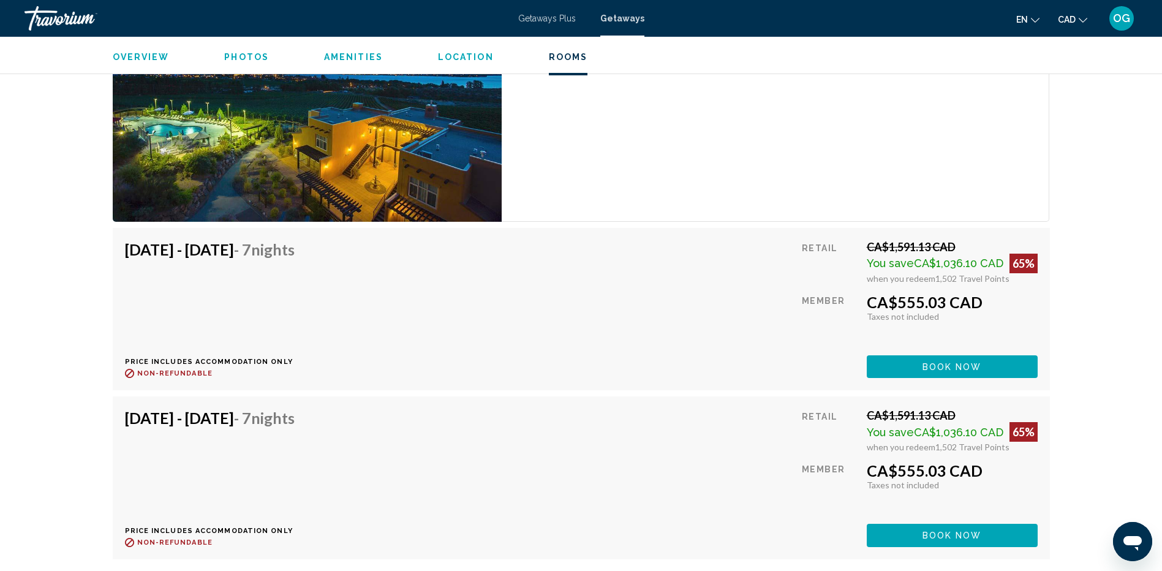  I want to click on a: Travorium, so click(265, 18).